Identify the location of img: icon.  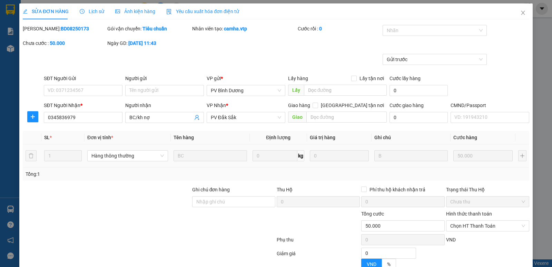
(169, 12).